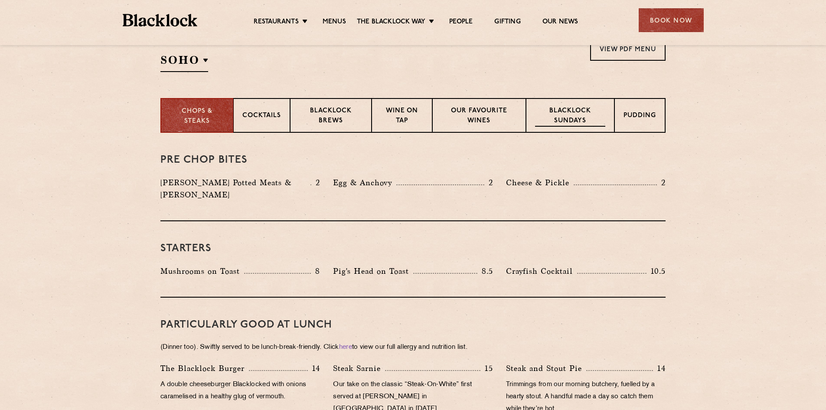  I want to click on p: Crayfish Cocktail, so click(541, 271).